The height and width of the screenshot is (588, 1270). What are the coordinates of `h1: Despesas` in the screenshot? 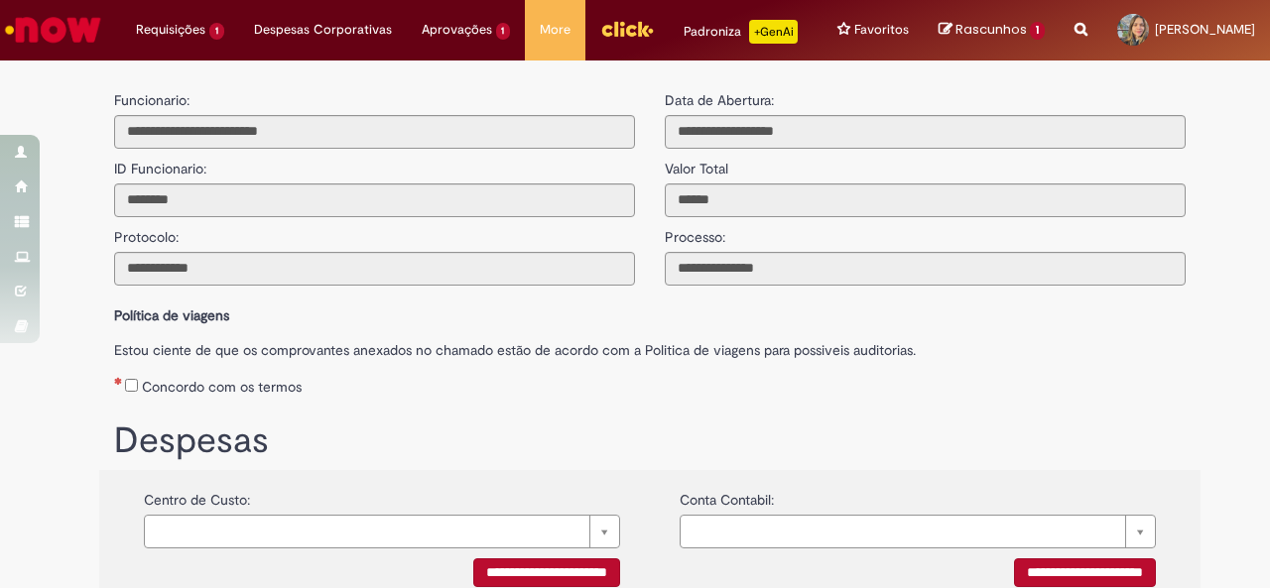 It's located at (650, 441).